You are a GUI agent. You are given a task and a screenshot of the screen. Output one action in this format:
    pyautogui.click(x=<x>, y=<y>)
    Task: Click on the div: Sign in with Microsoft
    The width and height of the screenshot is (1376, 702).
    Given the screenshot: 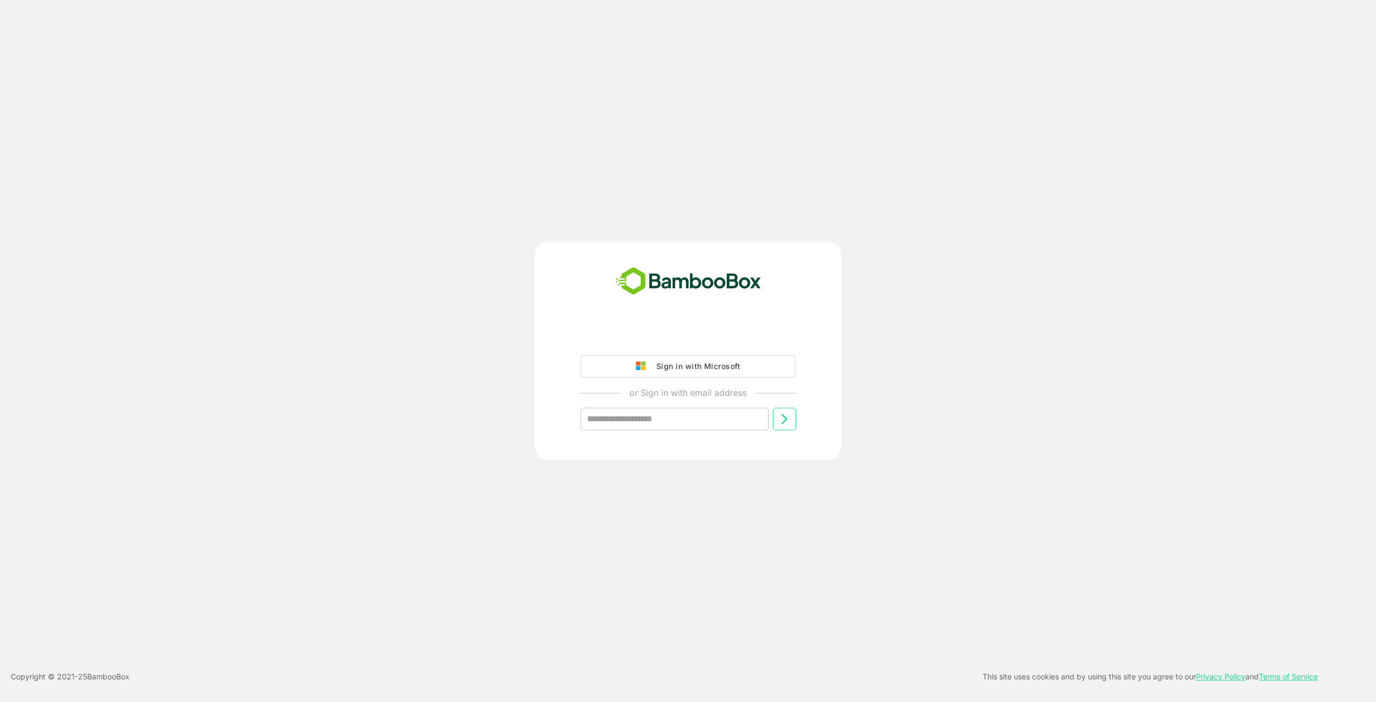 What is the action you would take?
    pyautogui.click(x=696, y=366)
    